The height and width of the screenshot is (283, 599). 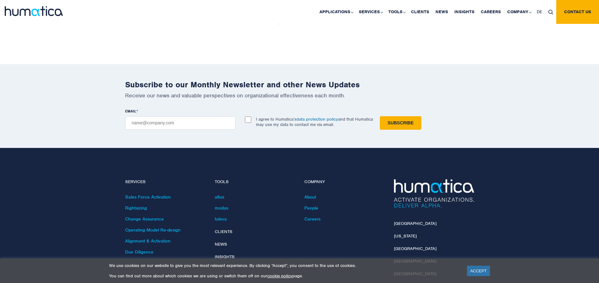 What do you see at coordinates (180, 123) in the screenshot?
I see `input: name@company.com` at bounding box center [180, 123].